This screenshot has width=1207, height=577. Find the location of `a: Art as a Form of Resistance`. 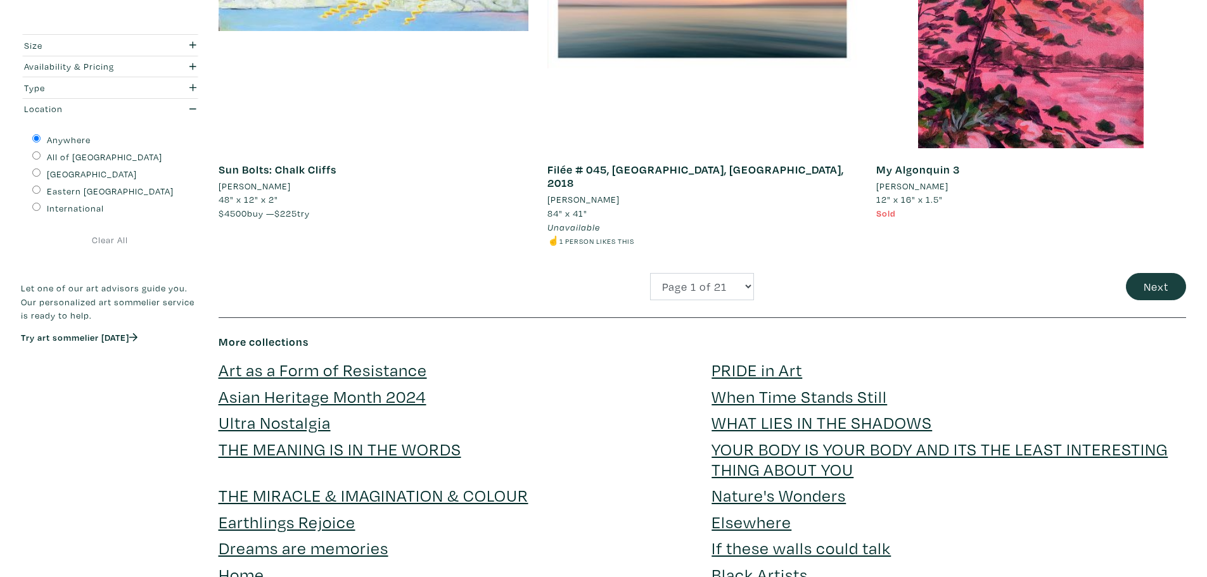

a: Art as a Form of Resistance is located at coordinates (323, 370).